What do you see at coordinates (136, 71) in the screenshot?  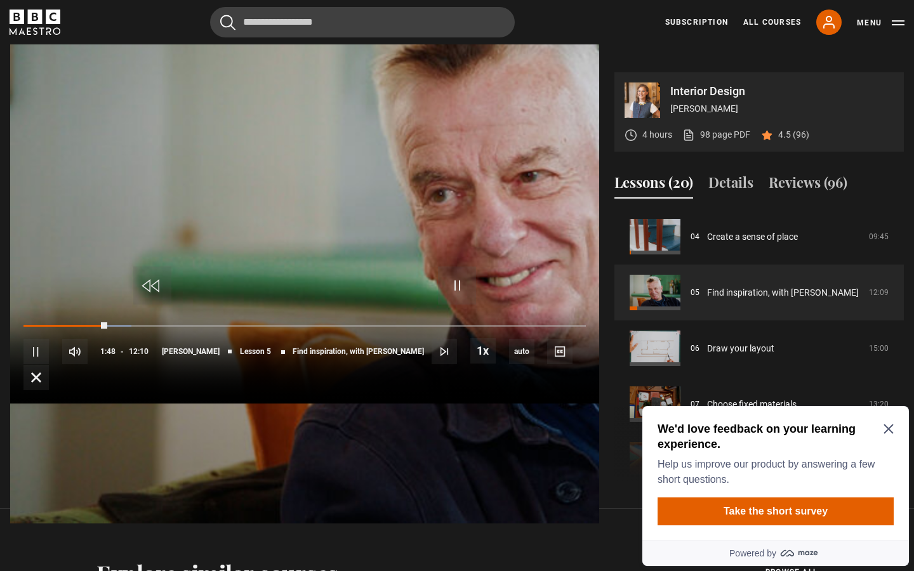 I see `p: Help us improve our product by answering a few short questions.` at bounding box center [136, 71].